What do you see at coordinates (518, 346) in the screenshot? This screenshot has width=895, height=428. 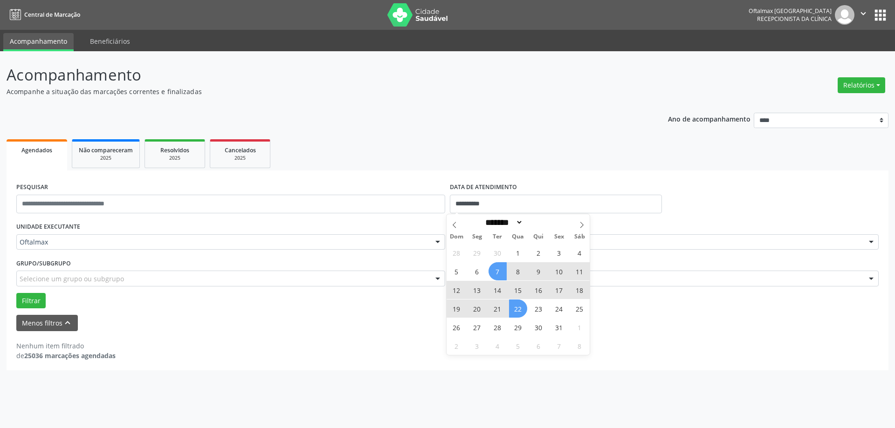 I see `span: Novembro 5, 2025` at bounding box center [518, 346].